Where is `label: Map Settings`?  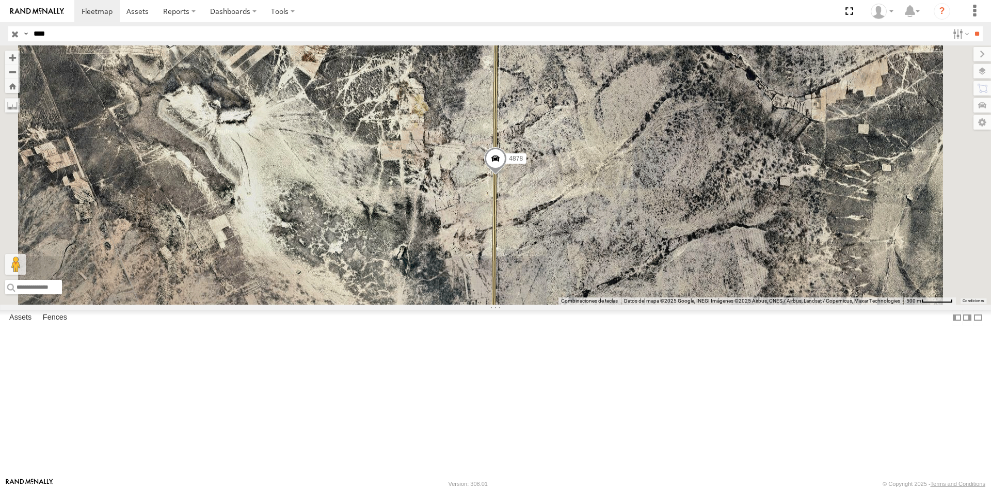
label: Map Settings is located at coordinates (983, 122).